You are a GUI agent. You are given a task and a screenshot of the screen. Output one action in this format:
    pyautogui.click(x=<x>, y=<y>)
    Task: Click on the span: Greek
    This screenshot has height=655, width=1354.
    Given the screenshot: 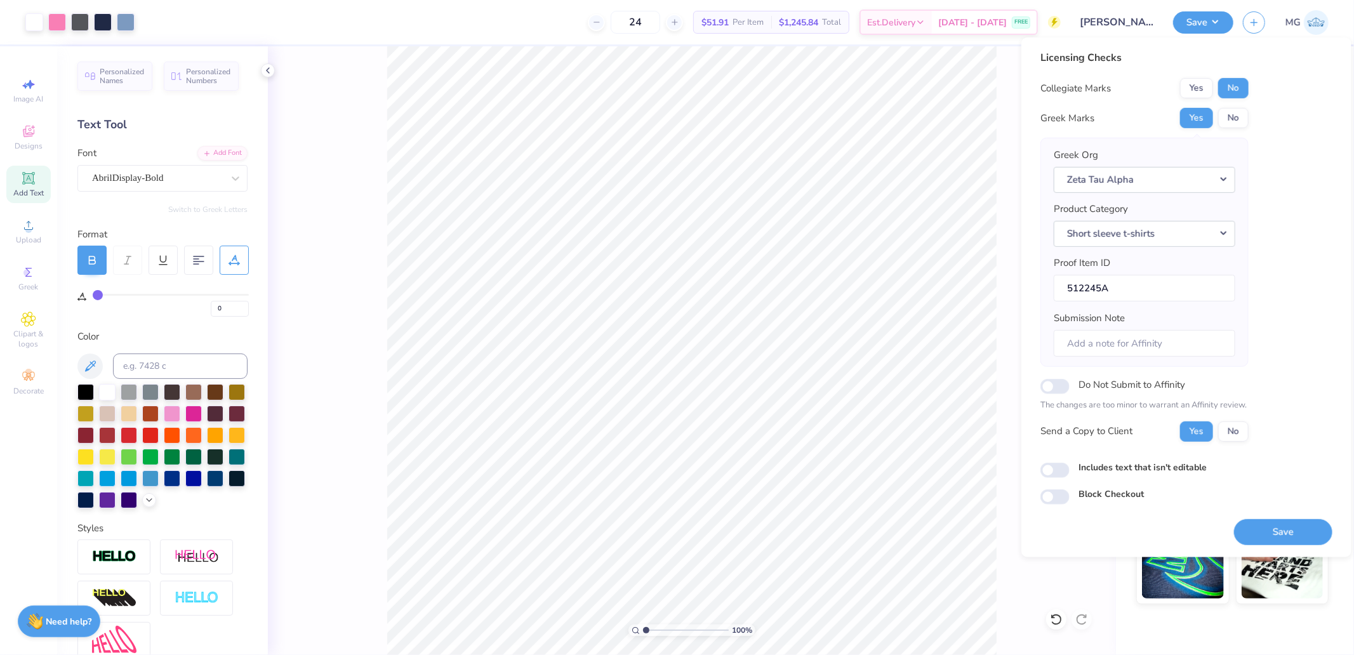 What is the action you would take?
    pyautogui.click(x=29, y=287)
    